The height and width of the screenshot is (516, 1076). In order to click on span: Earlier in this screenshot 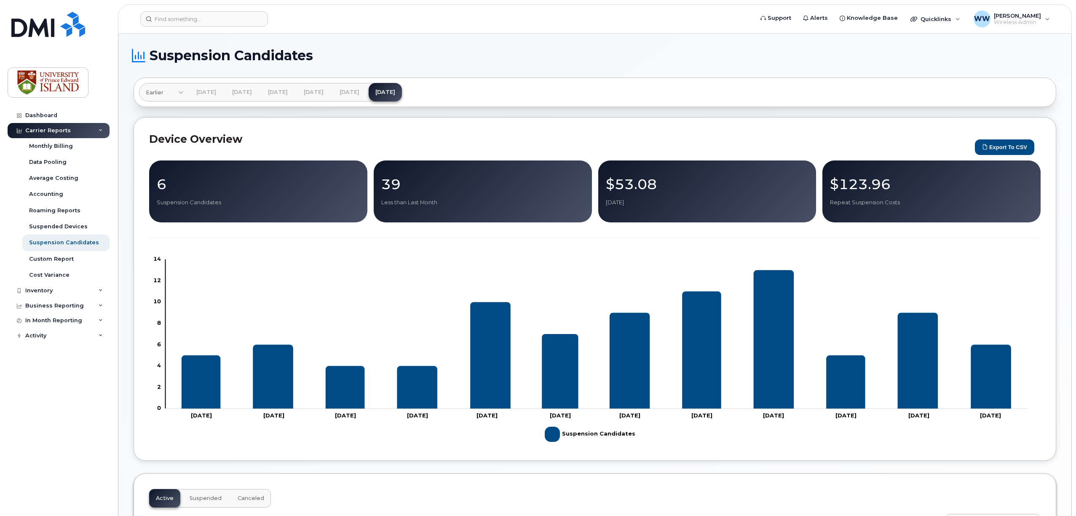, I will do `click(155, 92)`.